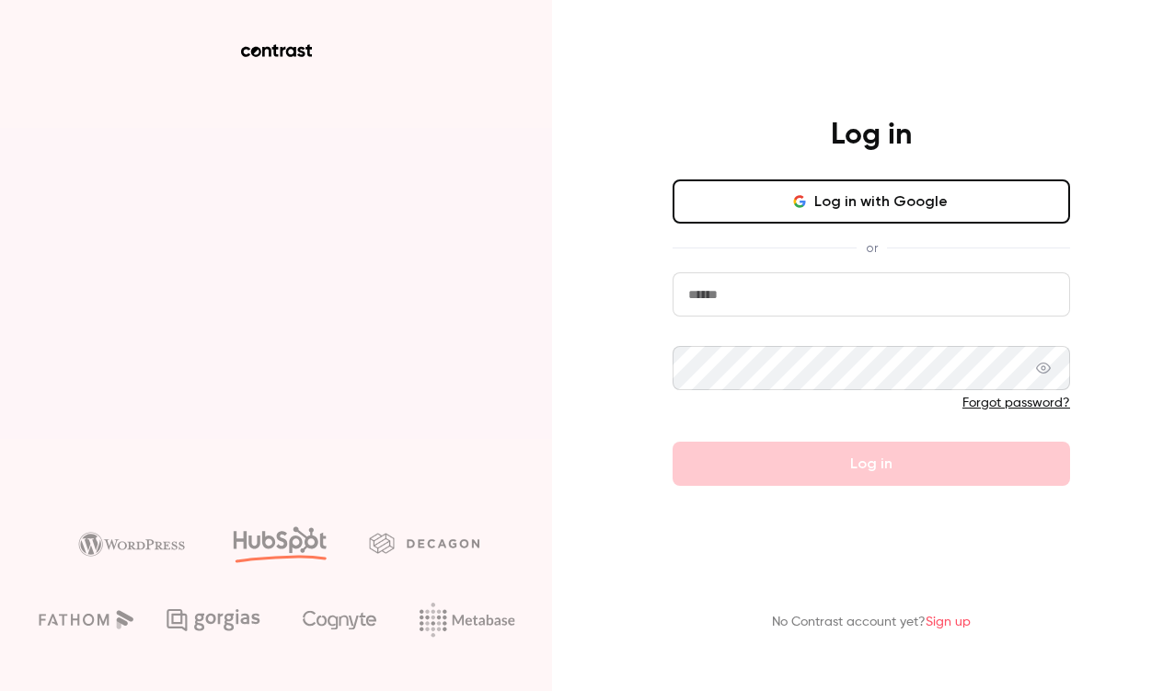  What do you see at coordinates (1016, 403) in the screenshot?
I see `a: Forgot password?` at bounding box center [1016, 403].